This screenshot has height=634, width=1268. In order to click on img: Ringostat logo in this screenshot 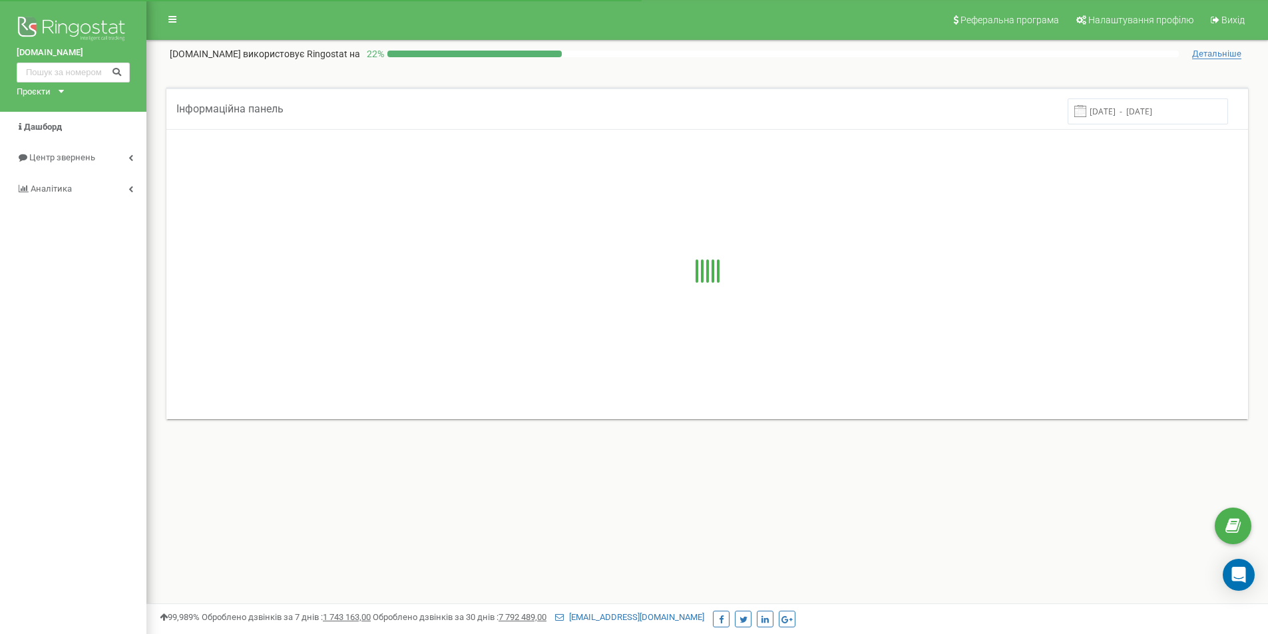, I will do `click(73, 30)`.